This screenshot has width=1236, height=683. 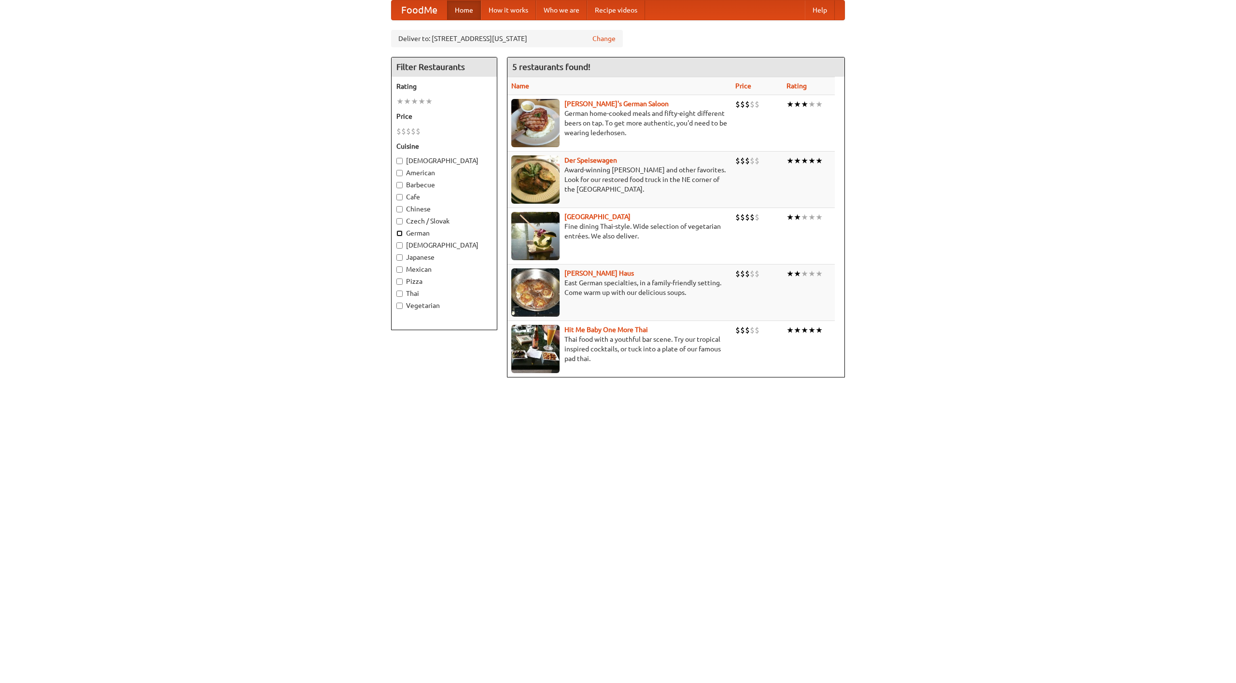 What do you see at coordinates (444, 173) in the screenshot?
I see `label: American` at bounding box center [444, 173].